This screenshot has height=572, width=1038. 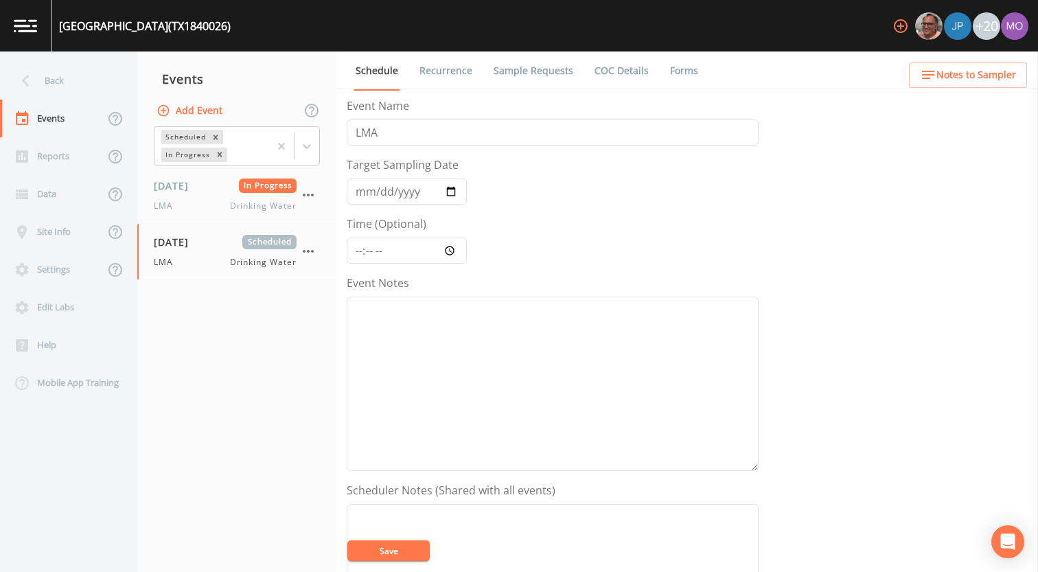 What do you see at coordinates (929, 26) in the screenshot?
I see `div: Mike Franklin` at bounding box center [929, 26].